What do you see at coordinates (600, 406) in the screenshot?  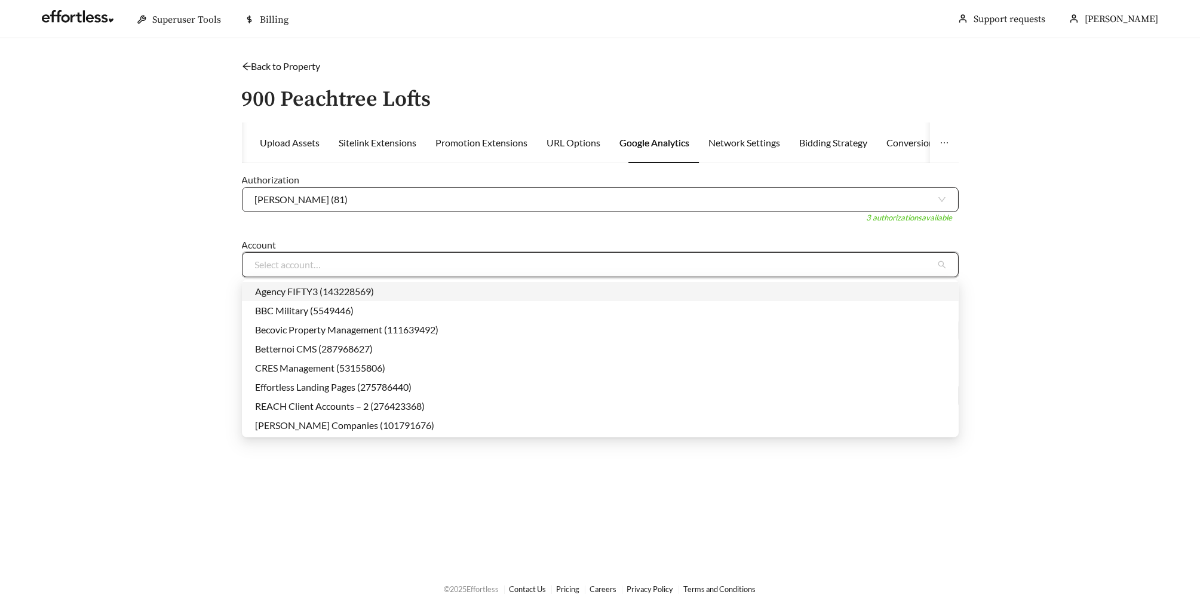 I see `div: REACH Client Accounts – 2 (276423368)` at bounding box center [600, 406].